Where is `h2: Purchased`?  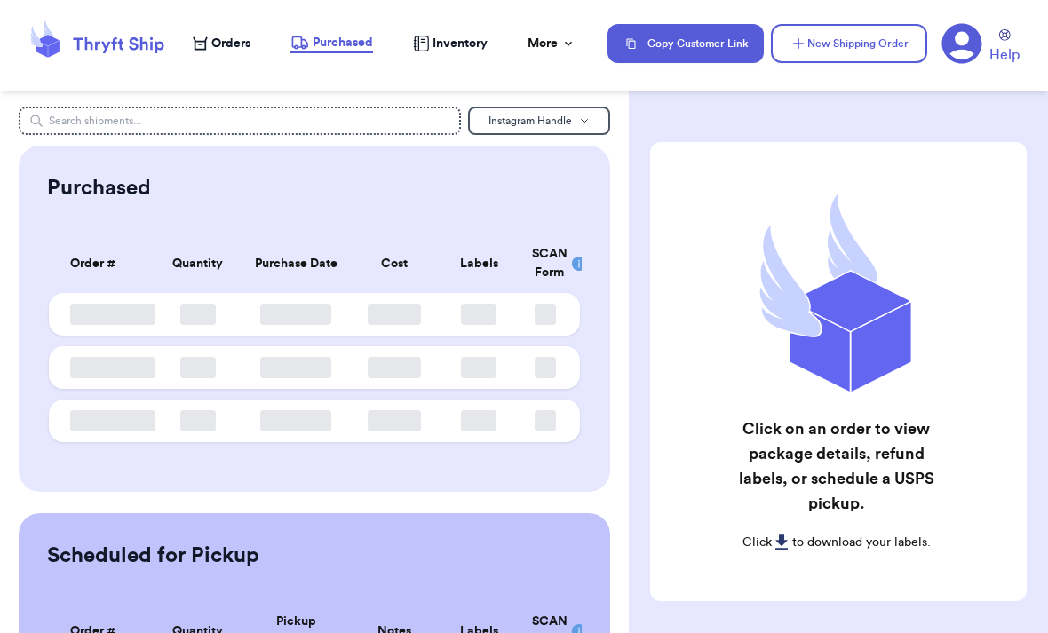 h2: Purchased is located at coordinates (99, 188).